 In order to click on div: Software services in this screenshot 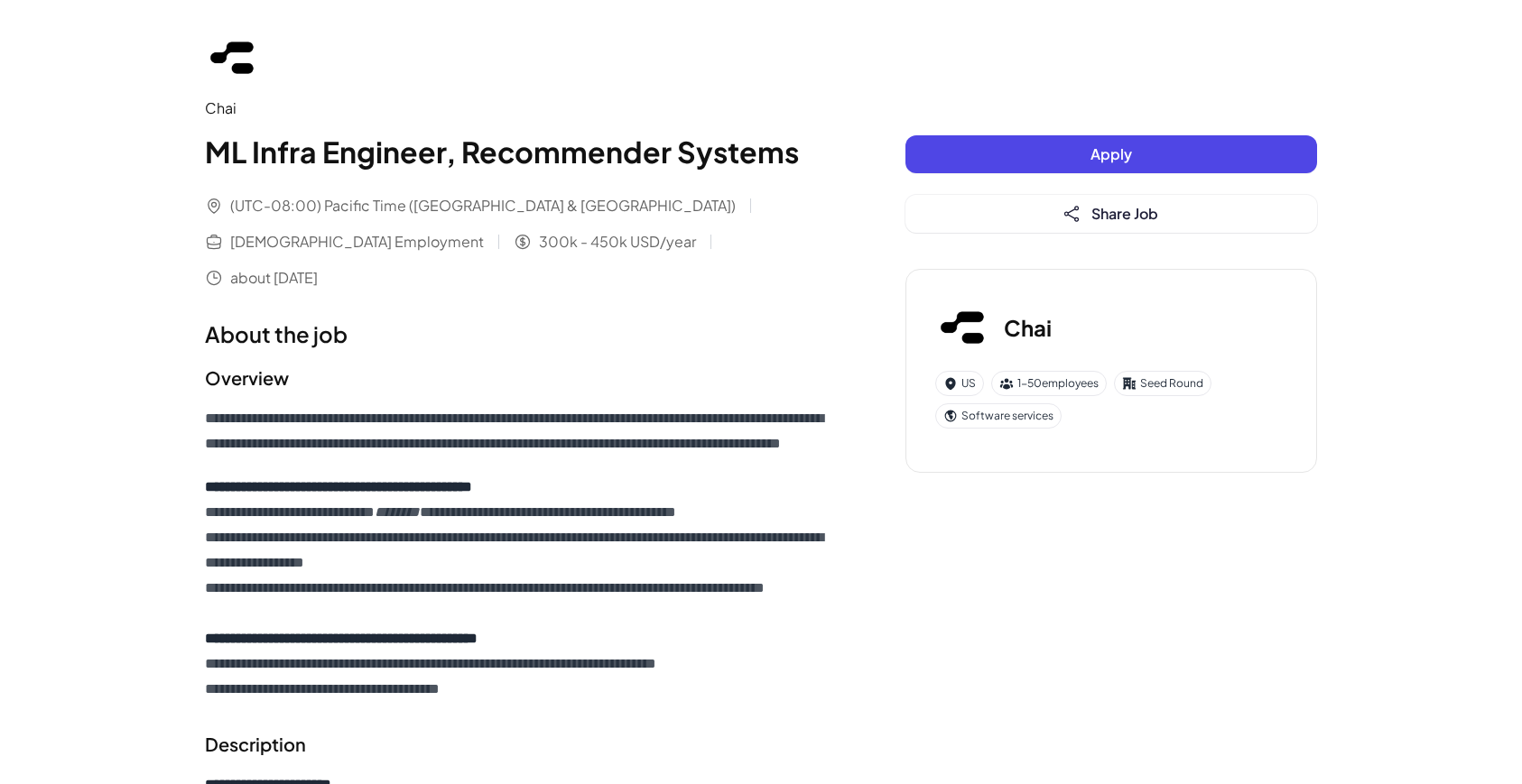, I will do `click(998, 415)`.